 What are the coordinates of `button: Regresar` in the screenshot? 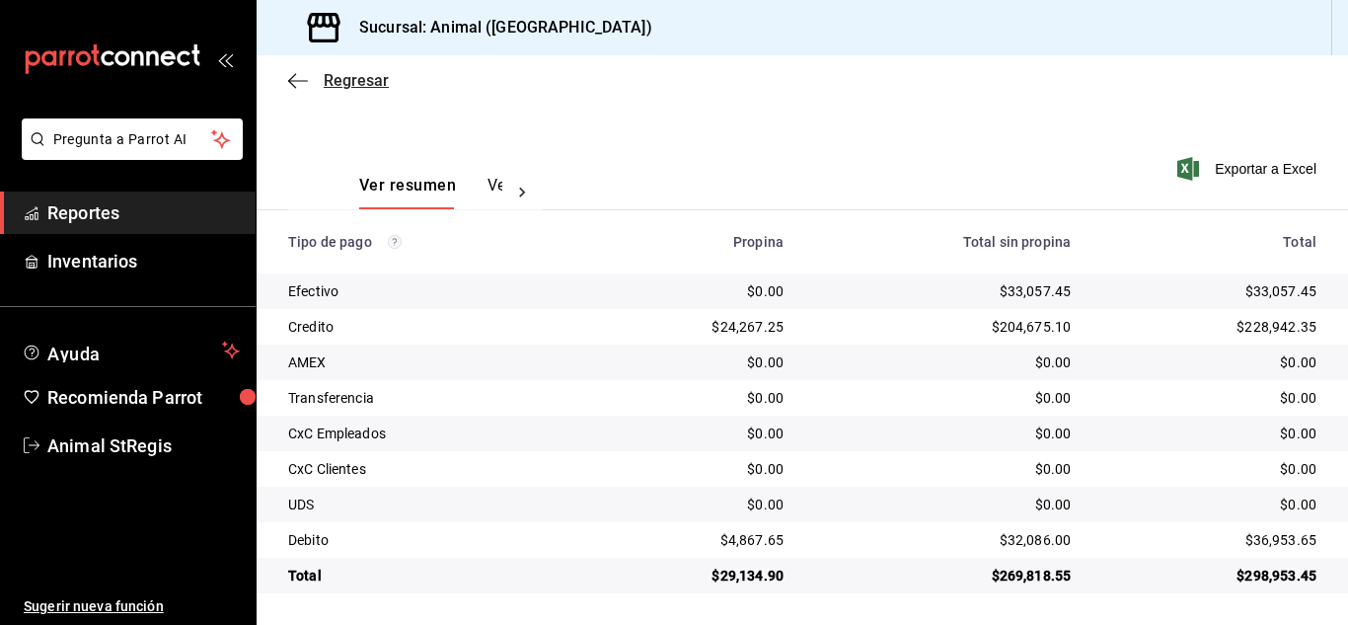 It's located at (338, 80).